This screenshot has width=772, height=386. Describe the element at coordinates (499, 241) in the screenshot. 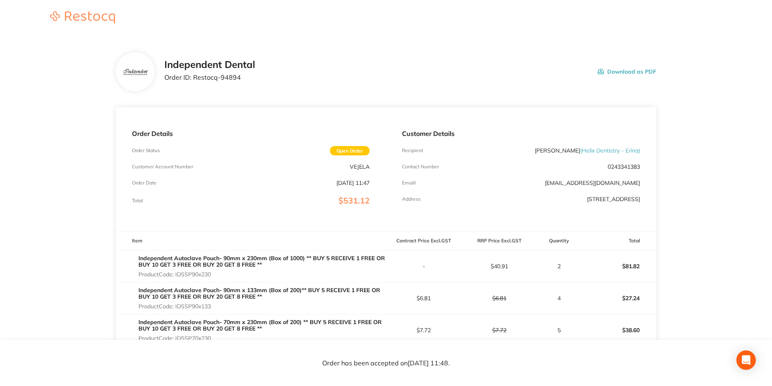

I see `th: RRP Price Excl. GST` at that location.